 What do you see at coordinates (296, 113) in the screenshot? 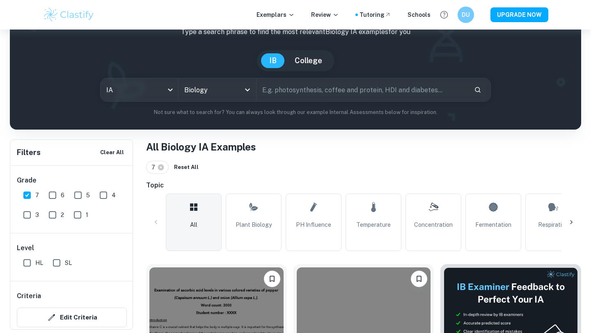
I see `p: Not sure what to search for? You can always look through our example Internal Assessments below f...` at bounding box center [296, 113].